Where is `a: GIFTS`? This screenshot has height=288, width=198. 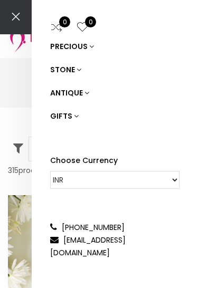
a: GIFTS is located at coordinates (114, 116).